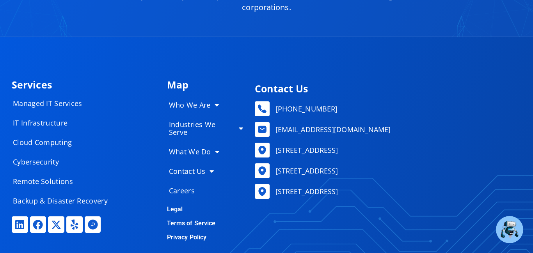 The width and height of the screenshot is (533, 253). Describe the element at coordinates (64, 181) in the screenshot. I see `a: Remote Solutions` at that location.